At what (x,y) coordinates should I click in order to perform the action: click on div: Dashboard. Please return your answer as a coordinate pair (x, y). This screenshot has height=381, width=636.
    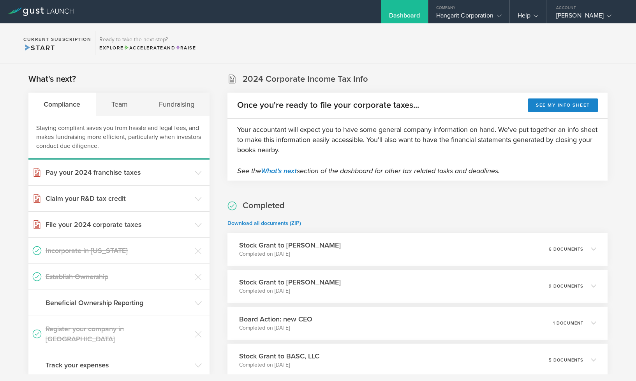
    Looking at the image, I should click on (404, 18).